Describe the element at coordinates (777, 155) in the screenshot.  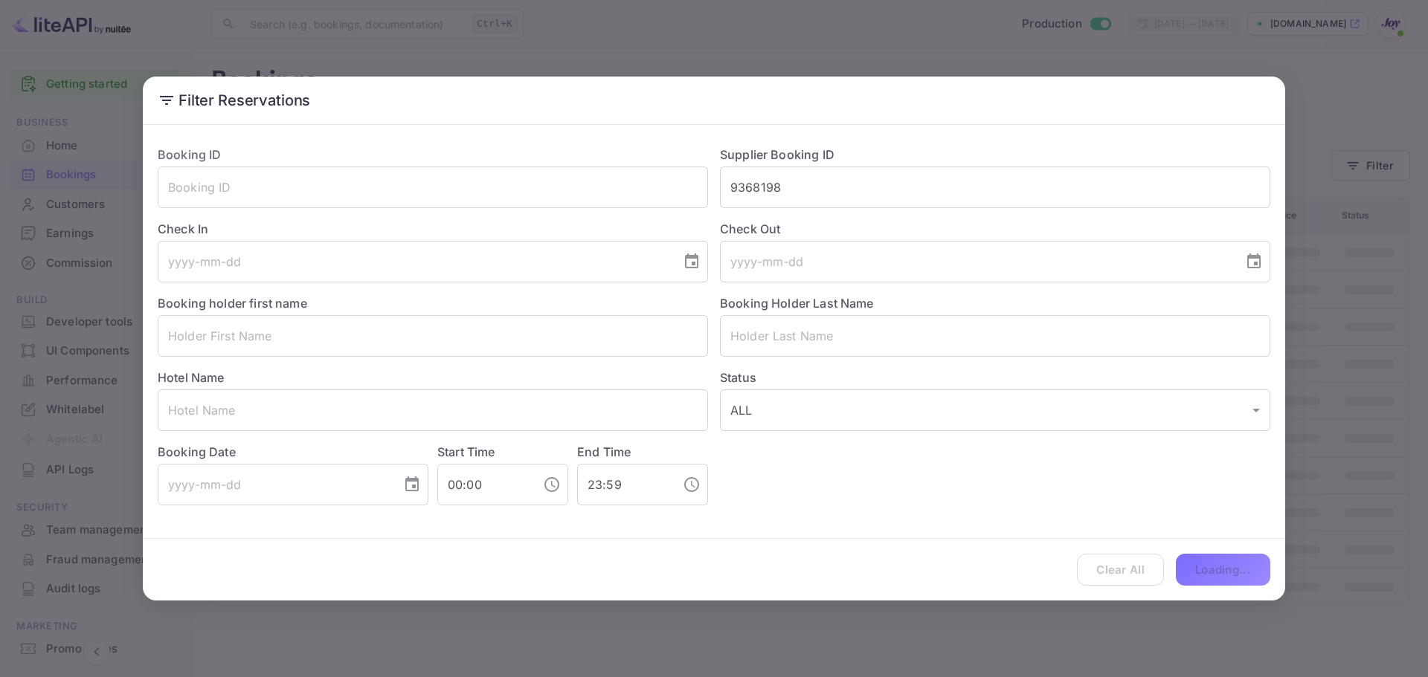
I see `label: Supplier Booking ID` at that location.